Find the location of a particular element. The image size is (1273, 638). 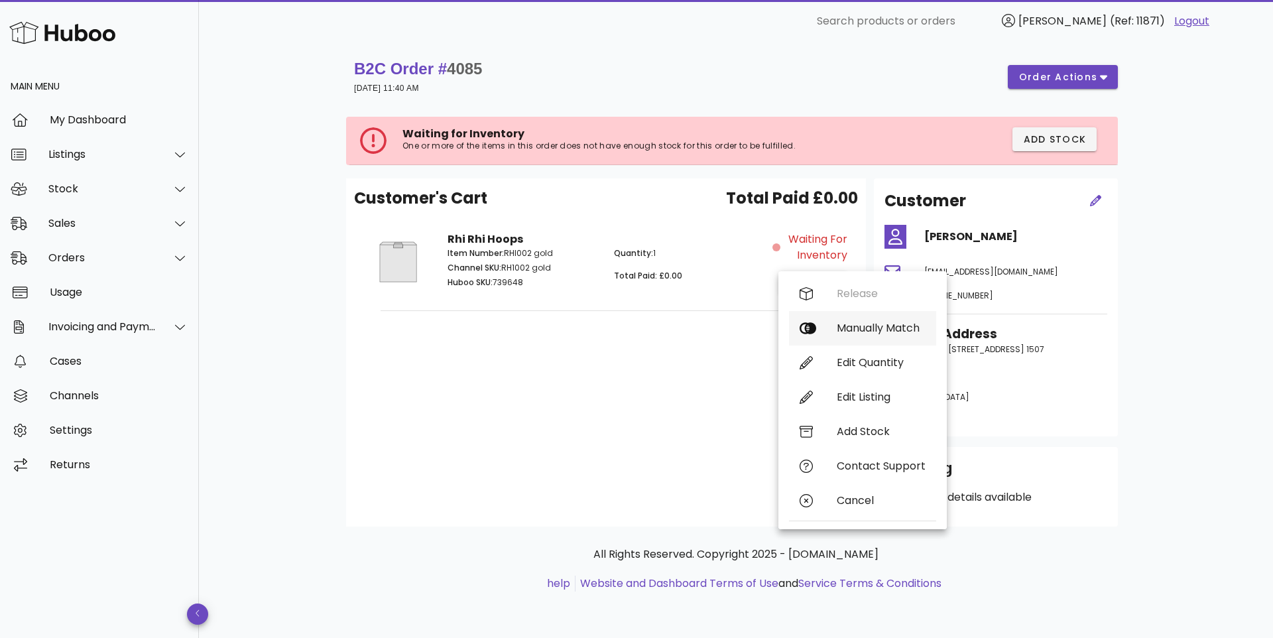

a: help is located at coordinates (558, 583).